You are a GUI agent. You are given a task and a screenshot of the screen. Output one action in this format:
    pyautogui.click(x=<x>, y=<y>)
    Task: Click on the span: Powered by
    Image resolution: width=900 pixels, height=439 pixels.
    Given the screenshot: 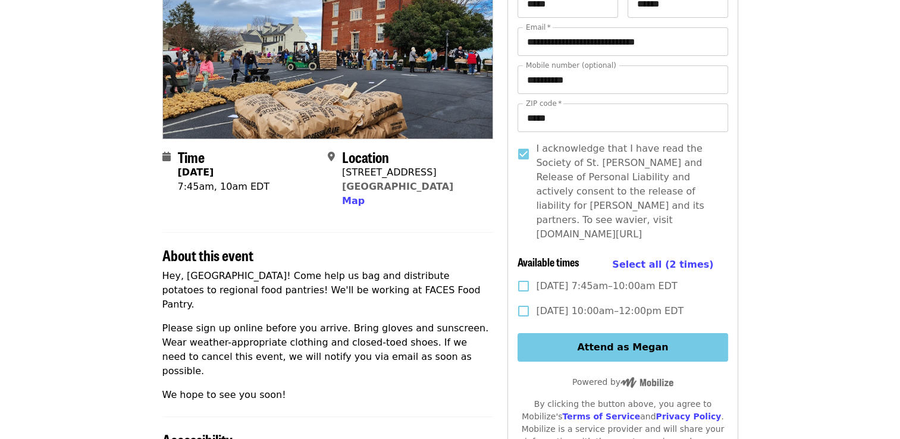 What is the action you would take?
    pyautogui.click(x=623, y=382)
    